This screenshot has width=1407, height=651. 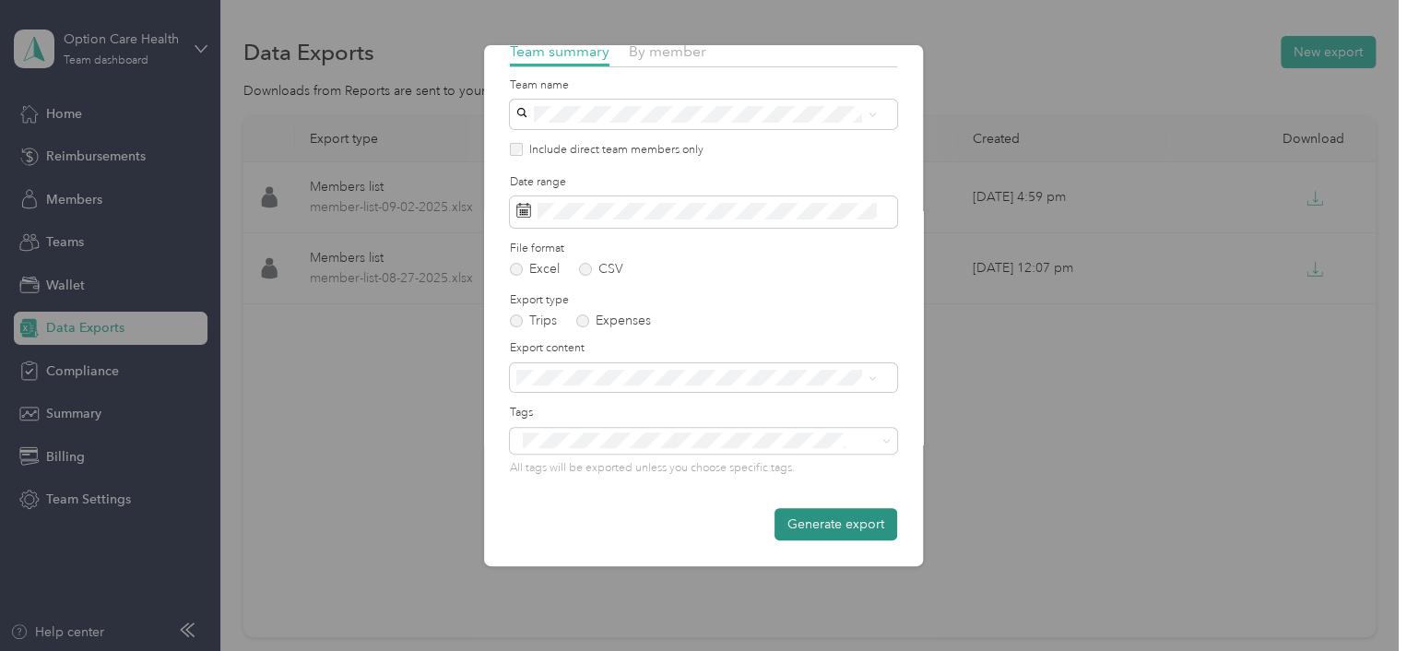 What do you see at coordinates (835, 524) in the screenshot?
I see `button: Generate export` at bounding box center [835, 524].